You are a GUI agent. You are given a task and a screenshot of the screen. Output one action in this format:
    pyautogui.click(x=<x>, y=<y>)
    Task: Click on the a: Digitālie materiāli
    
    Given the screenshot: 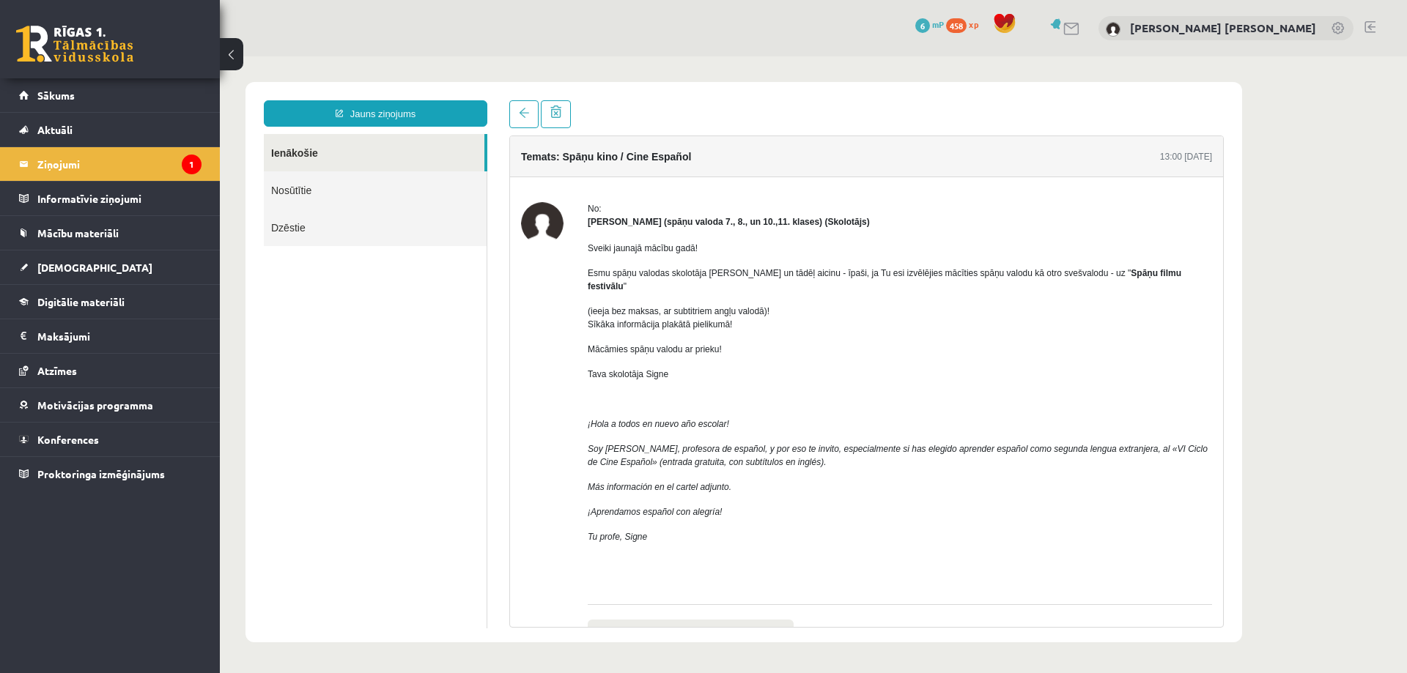 What is the action you would take?
    pyautogui.click(x=110, y=302)
    